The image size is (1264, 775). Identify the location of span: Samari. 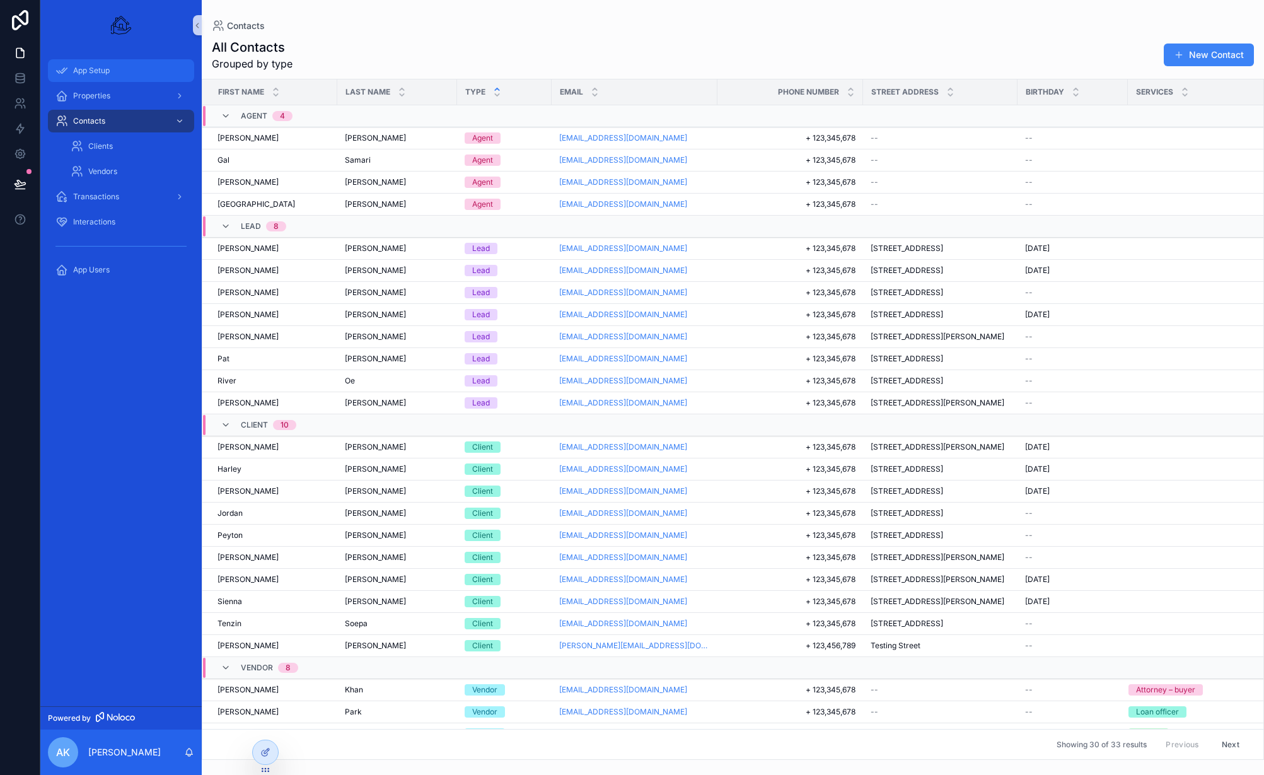
(358, 160).